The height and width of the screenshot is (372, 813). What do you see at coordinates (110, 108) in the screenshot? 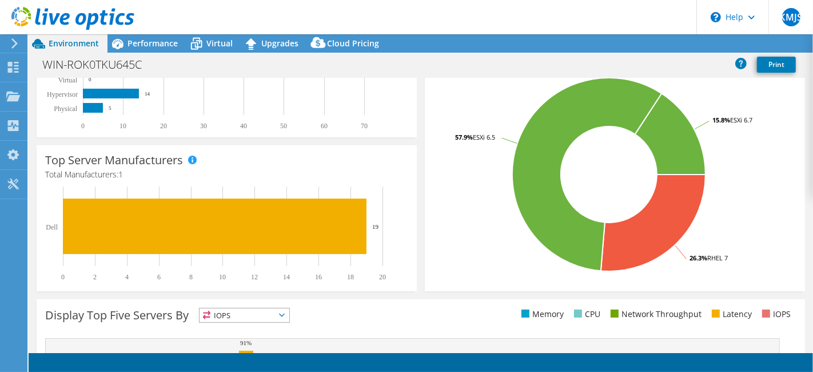
I see `text: 5` at bounding box center [110, 108].